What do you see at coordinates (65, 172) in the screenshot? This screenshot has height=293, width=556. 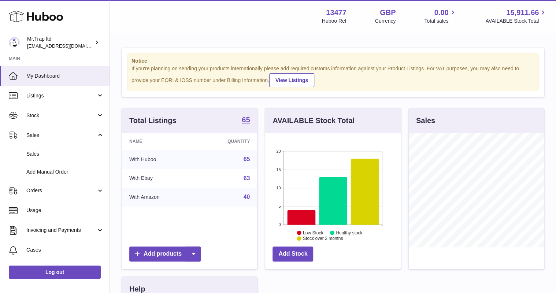 I see `span: Add Manual Order` at bounding box center [65, 172].